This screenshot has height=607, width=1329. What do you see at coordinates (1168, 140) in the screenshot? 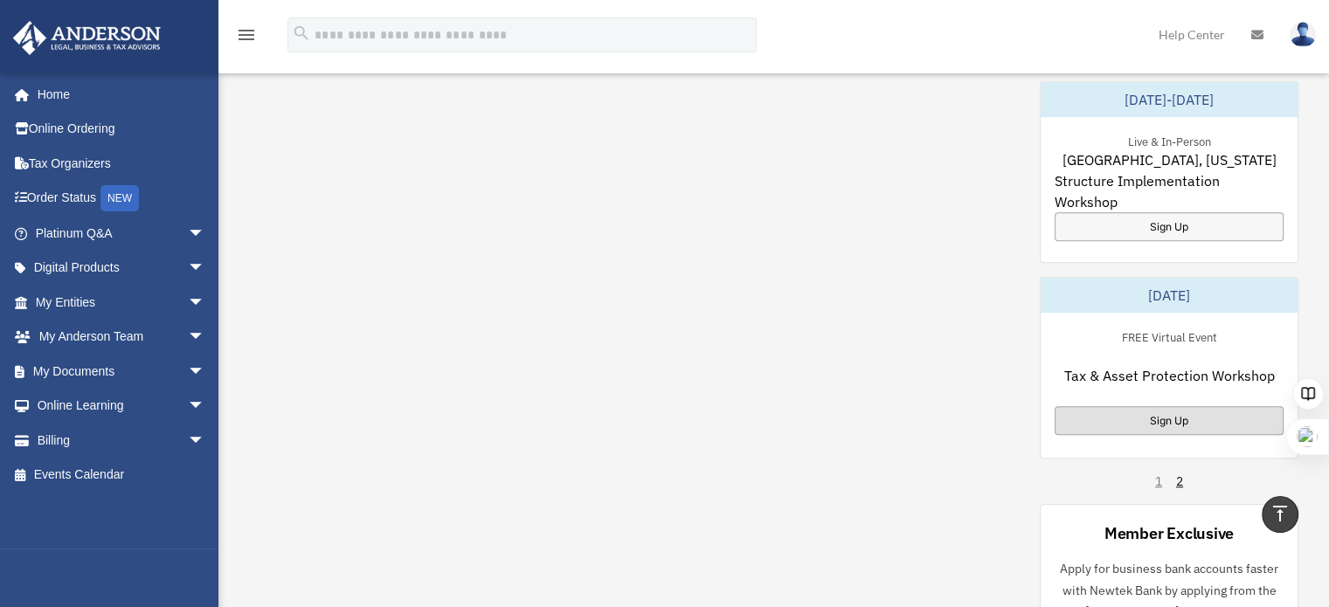
I see `div: Live & In-Person` at bounding box center [1168, 140].